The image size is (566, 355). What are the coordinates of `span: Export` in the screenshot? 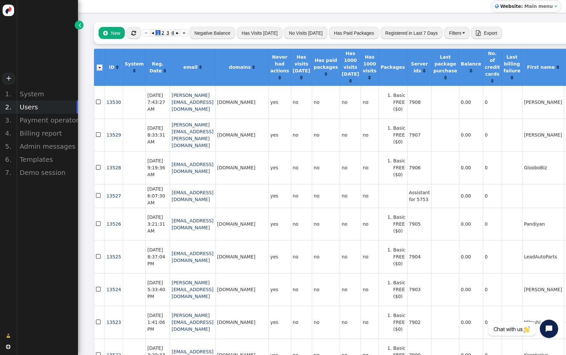 It's located at (491, 33).